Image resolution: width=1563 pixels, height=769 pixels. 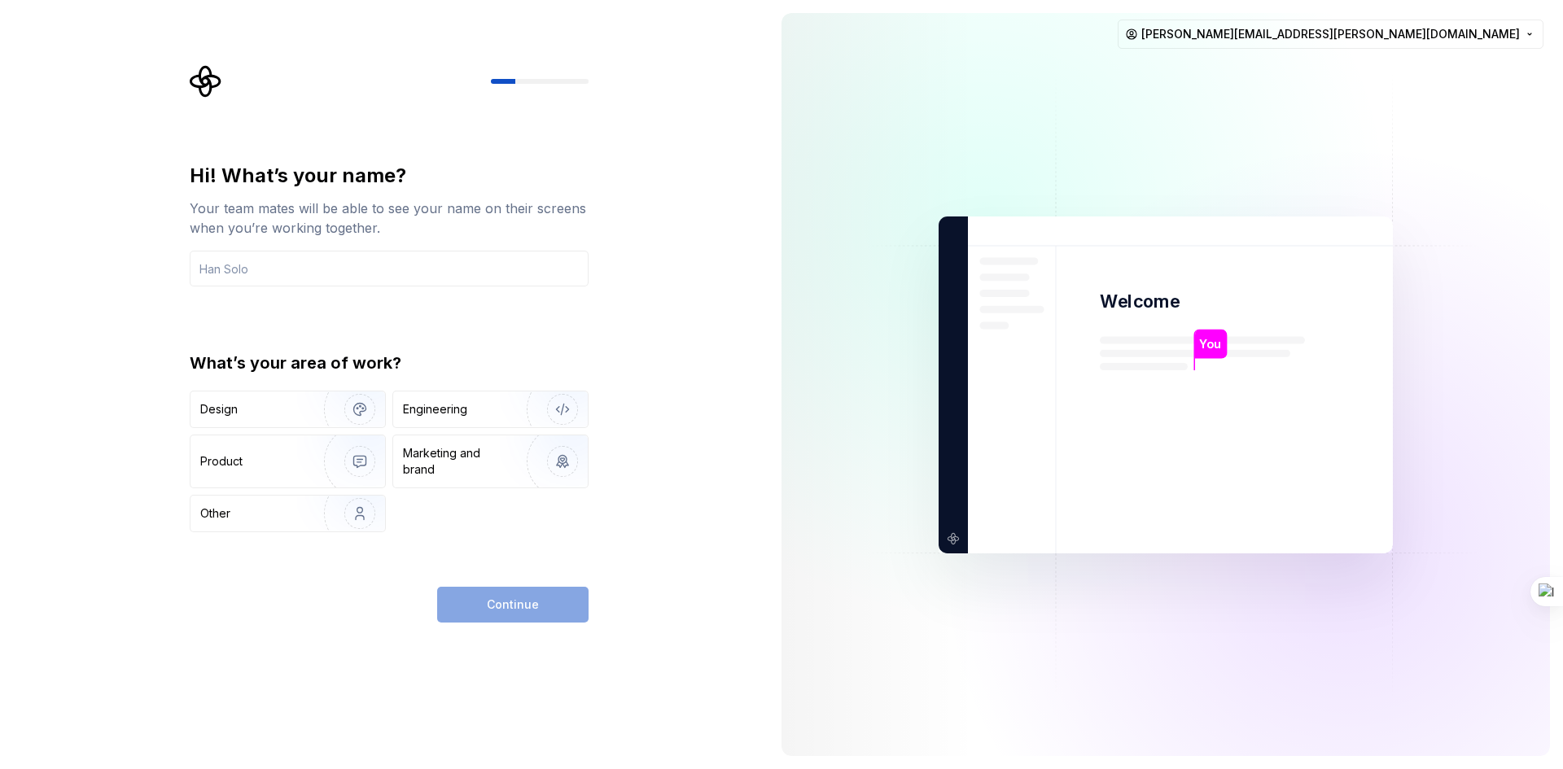 I want to click on svg: Supernova Logo, so click(x=206, y=81).